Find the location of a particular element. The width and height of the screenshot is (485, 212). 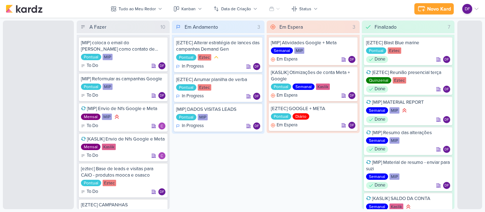

div: Diário is located at coordinates (300, 117).